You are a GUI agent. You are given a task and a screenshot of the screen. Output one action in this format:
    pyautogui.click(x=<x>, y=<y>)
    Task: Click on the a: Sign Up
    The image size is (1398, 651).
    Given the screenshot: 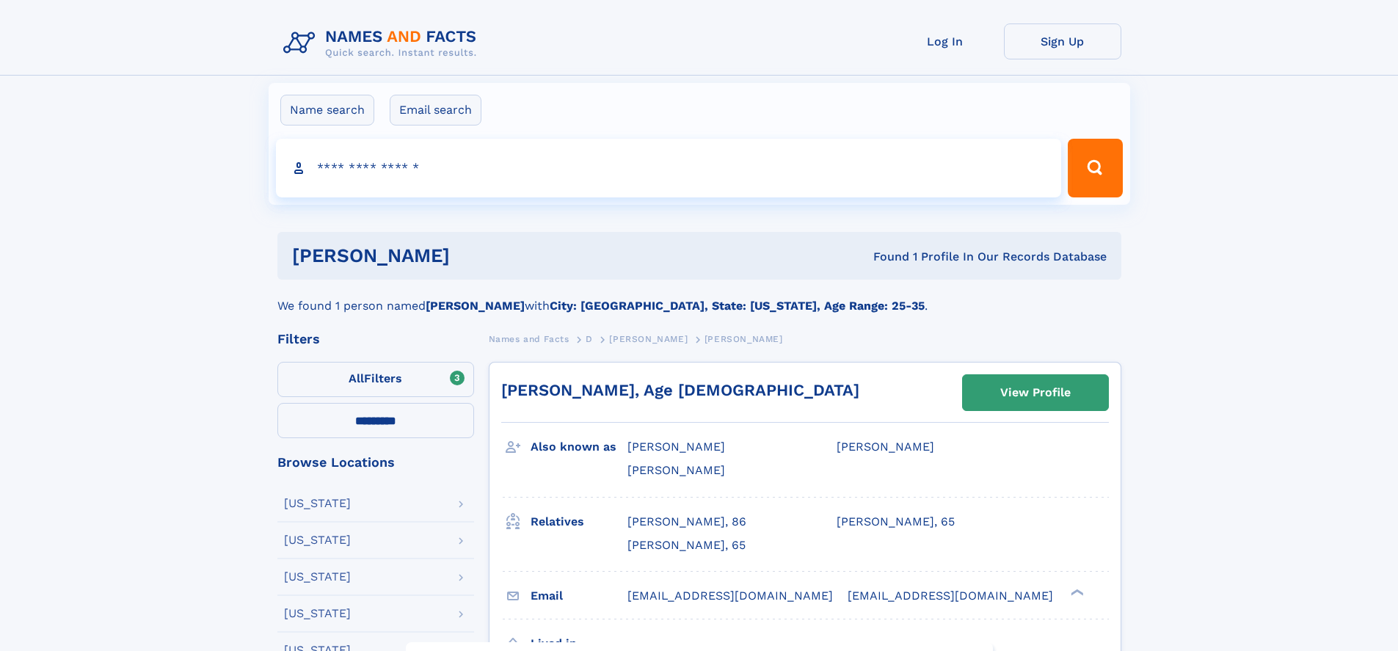 What is the action you would take?
    pyautogui.click(x=1063, y=41)
    